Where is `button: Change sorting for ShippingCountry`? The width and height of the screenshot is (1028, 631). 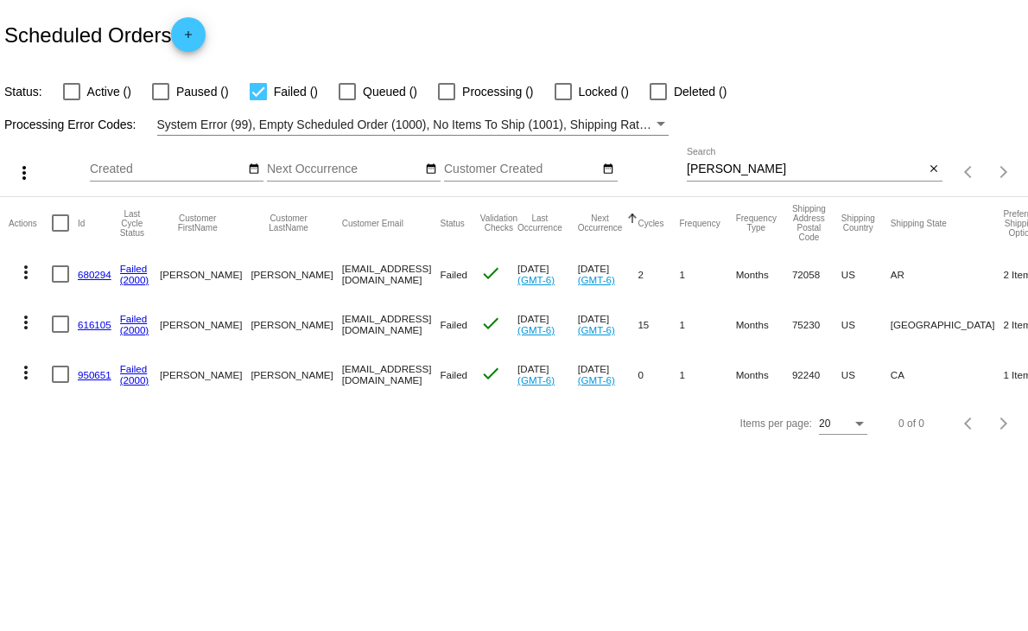 button: Change sorting for ShippingCountry is located at coordinates (858, 223).